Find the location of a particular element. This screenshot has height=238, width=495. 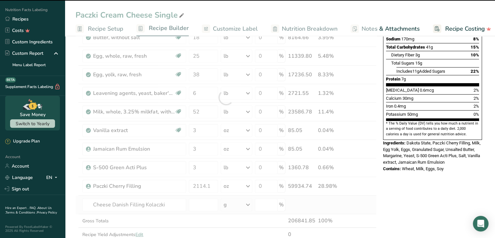

span: Switch to Yearly is located at coordinates (33, 123).